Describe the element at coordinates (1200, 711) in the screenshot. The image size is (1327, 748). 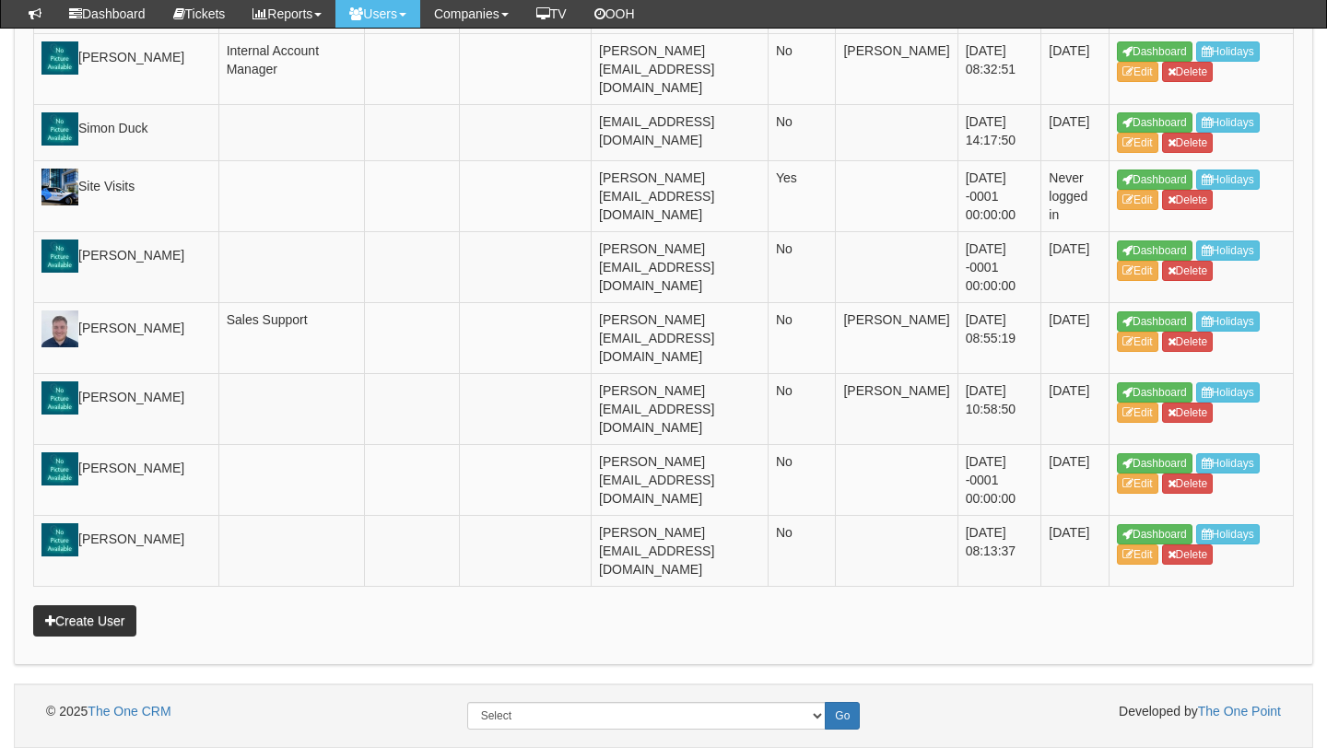
I see `span: Developed by` at that location.